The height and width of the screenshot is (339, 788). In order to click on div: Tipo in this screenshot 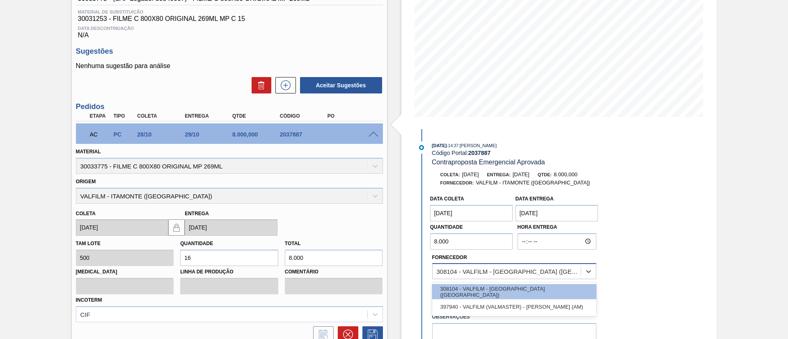, I will do `click(123, 116)`.